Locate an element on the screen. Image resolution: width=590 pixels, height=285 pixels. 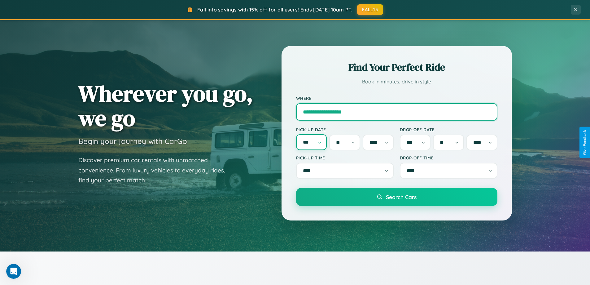
label: Drop-off Time is located at coordinates (448, 157).